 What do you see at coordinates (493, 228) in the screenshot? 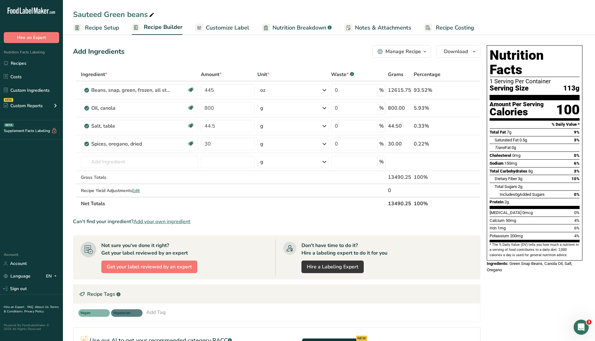
I see `span: Iron` at bounding box center [493, 228].